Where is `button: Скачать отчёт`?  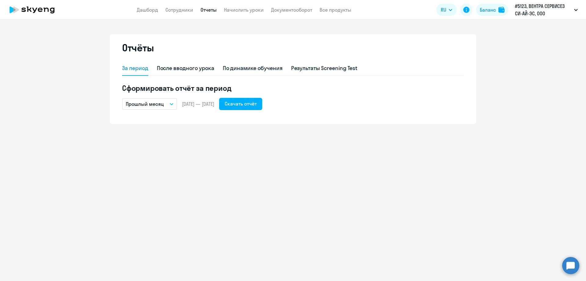
button: Скачать отчёт is located at coordinates (241, 104).